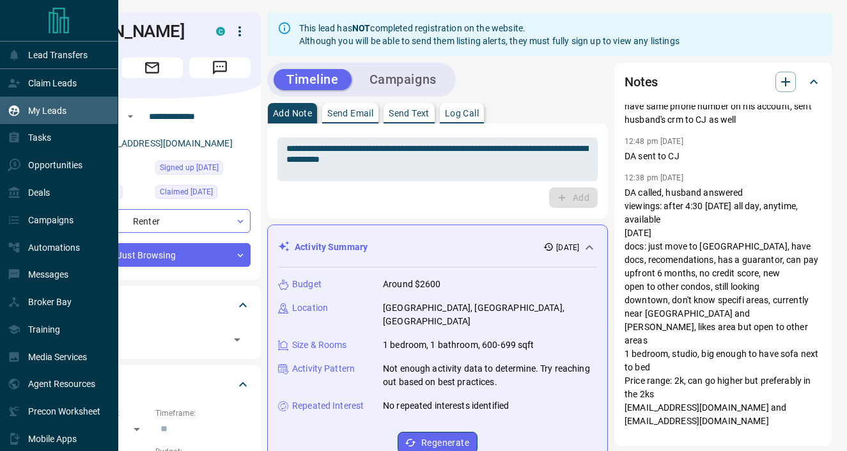 The width and height of the screenshot is (847, 451). Describe the element at coordinates (489, 35) in the screenshot. I see `div: This lead has completed registration on the website. Although you will be able to send them listi...` at that location.